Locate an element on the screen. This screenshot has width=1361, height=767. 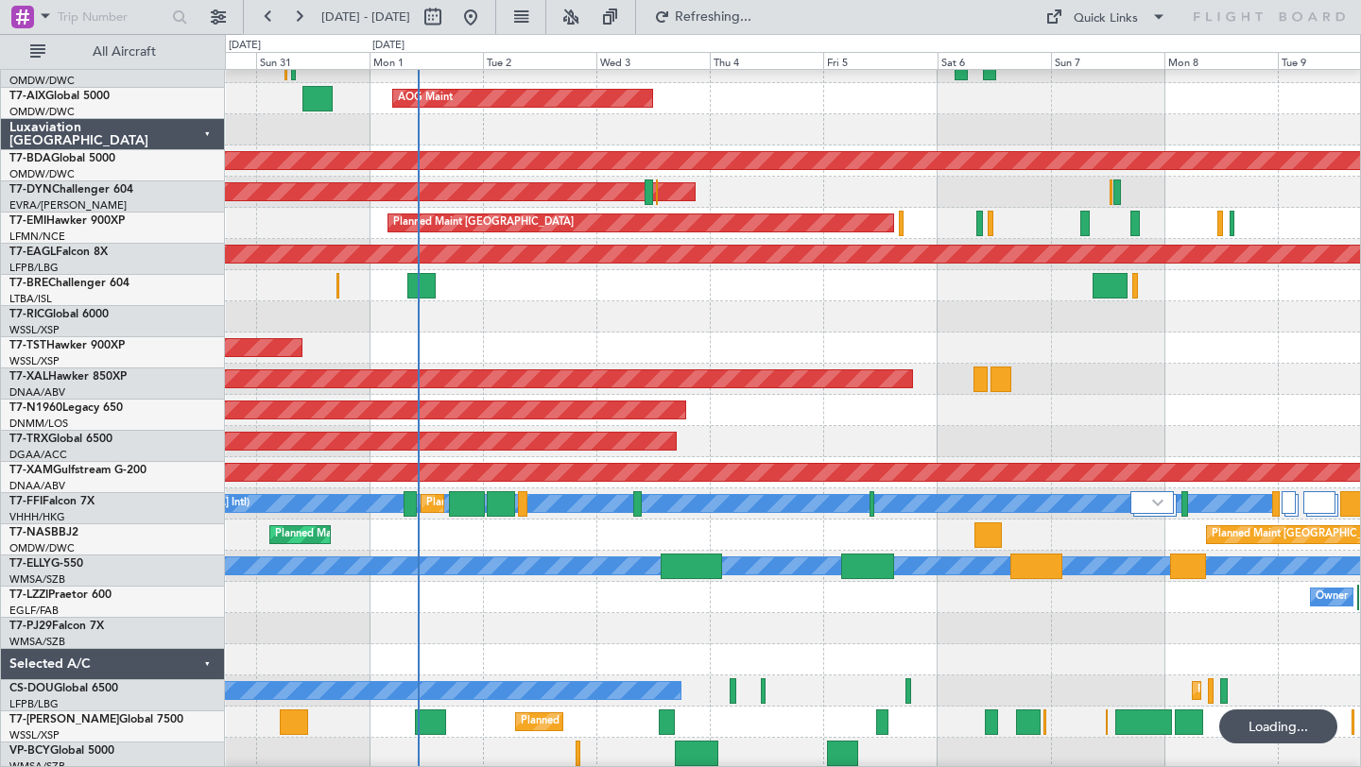
img: arrow-gray.svg is located at coordinates (1158, 503).